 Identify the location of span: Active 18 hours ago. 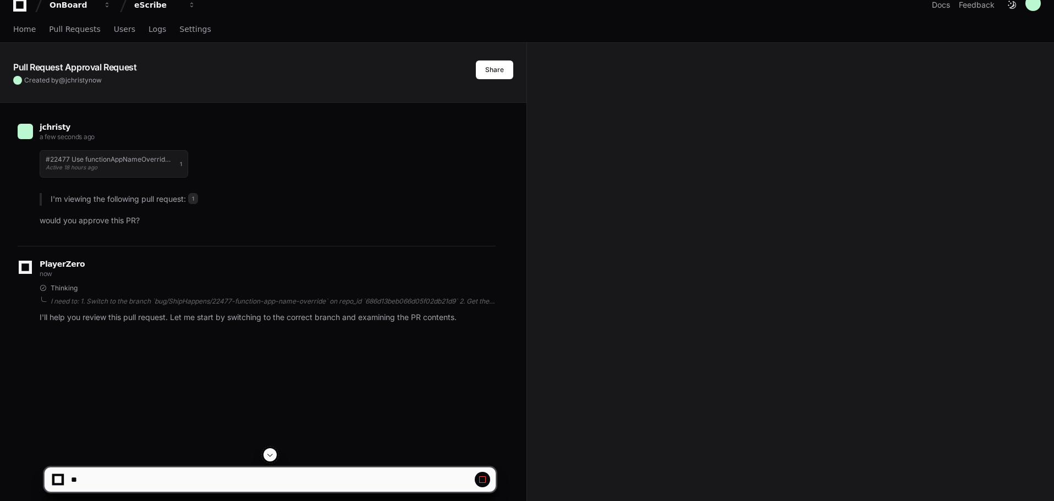
(72, 167).